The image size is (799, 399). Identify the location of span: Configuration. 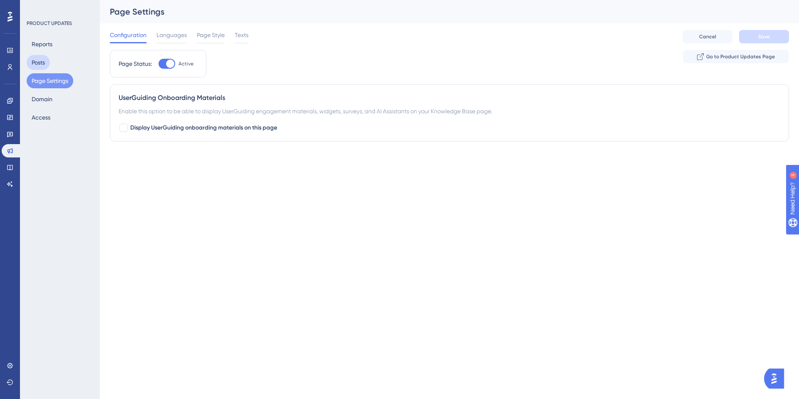
(128, 35).